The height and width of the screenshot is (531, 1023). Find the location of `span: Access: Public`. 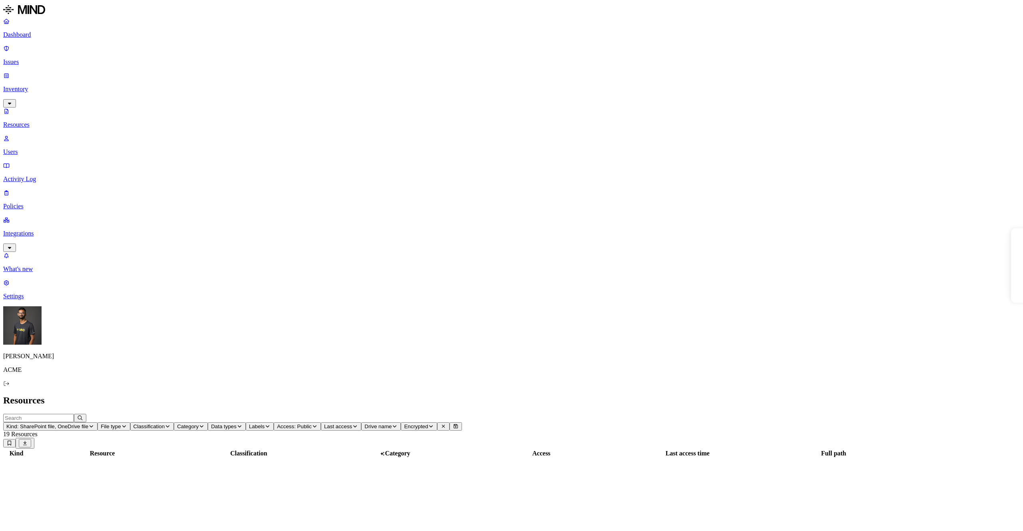

span: Access: Public is located at coordinates (294, 426).